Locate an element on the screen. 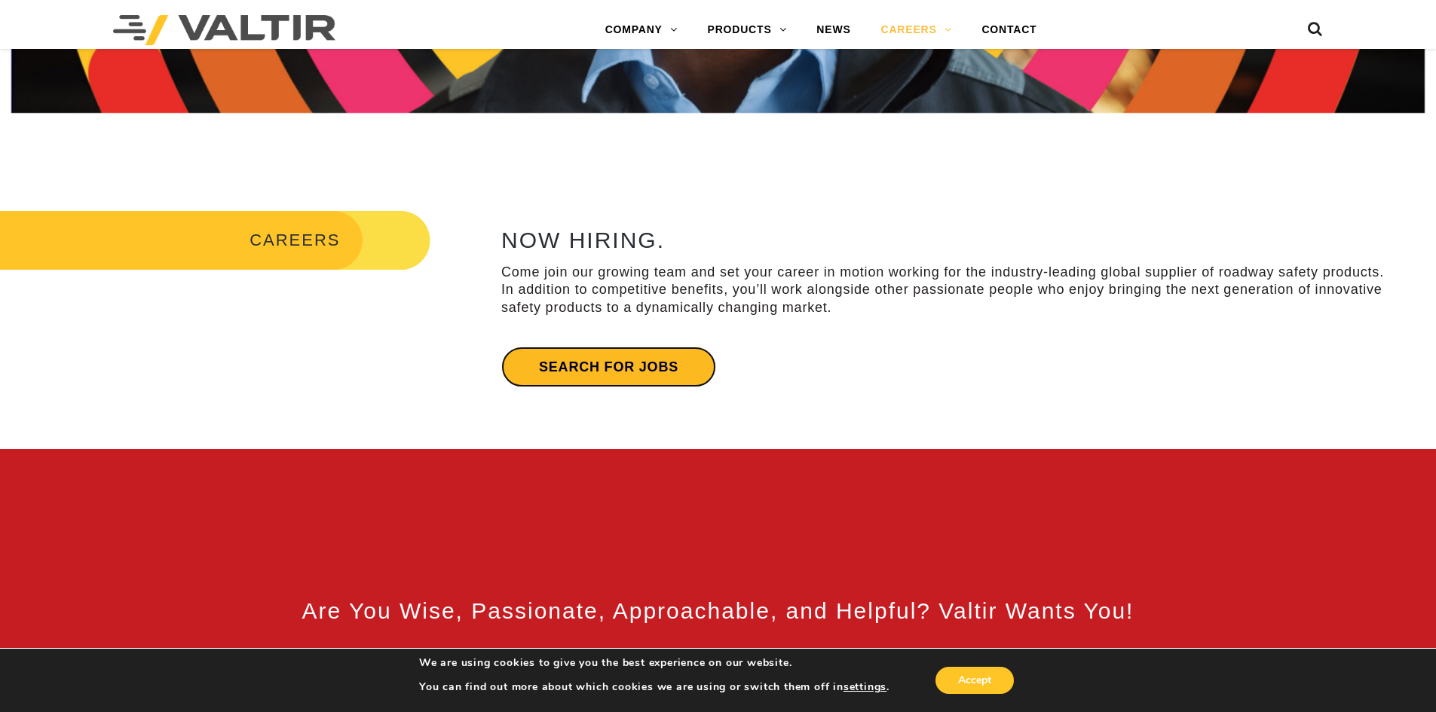 This screenshot has height=712, width=1436. img: Valtir is located at coordinates (224, 30).